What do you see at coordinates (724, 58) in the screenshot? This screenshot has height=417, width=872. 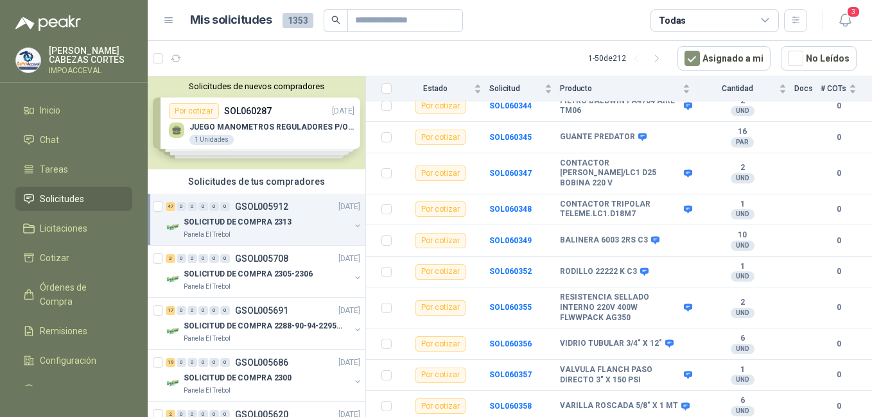 I see `button: Asignado a mi` at bounding box center [724, 58].